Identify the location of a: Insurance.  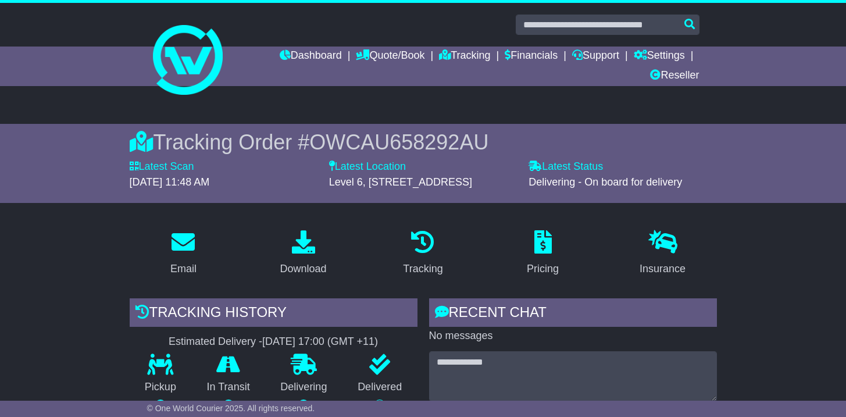
(662, 254).